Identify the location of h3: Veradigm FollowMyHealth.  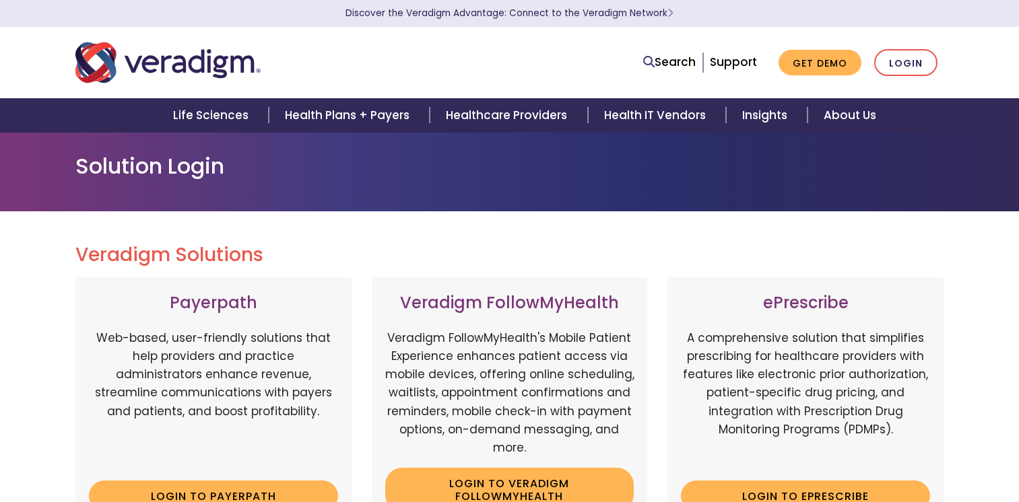
(510, 303).